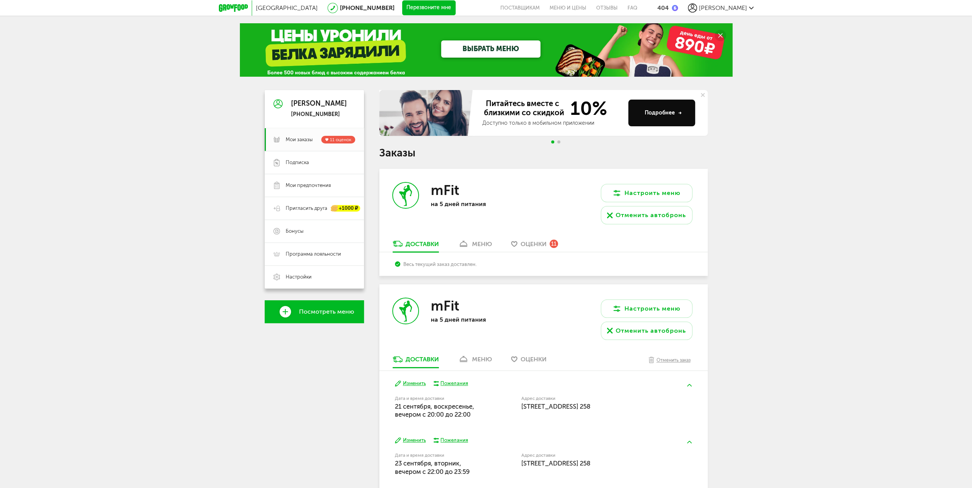  Describe the element at coordinates (327, 312) in the screenshot. I see `span: Посмотреть меню` at that location.